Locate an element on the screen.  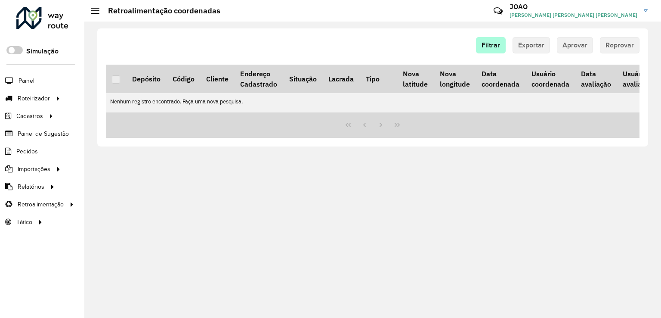
span: Pedidos is located at coordinates (27, 151).